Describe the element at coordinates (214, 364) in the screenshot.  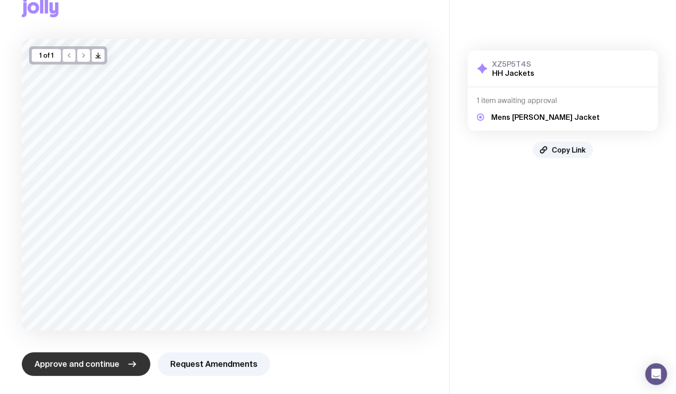
I see `button: Request Amendments` at that location.